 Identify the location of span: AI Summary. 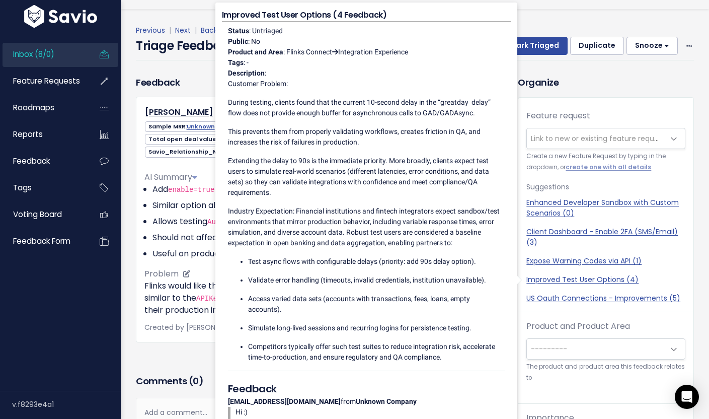
(171, 177).